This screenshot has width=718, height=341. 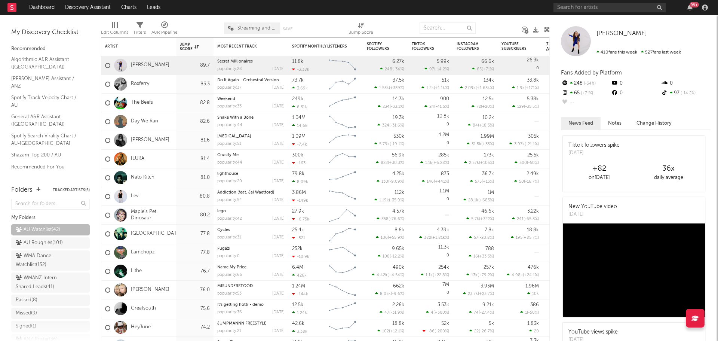 I want to click on input: Search for artists, so click(x=610, y=7).